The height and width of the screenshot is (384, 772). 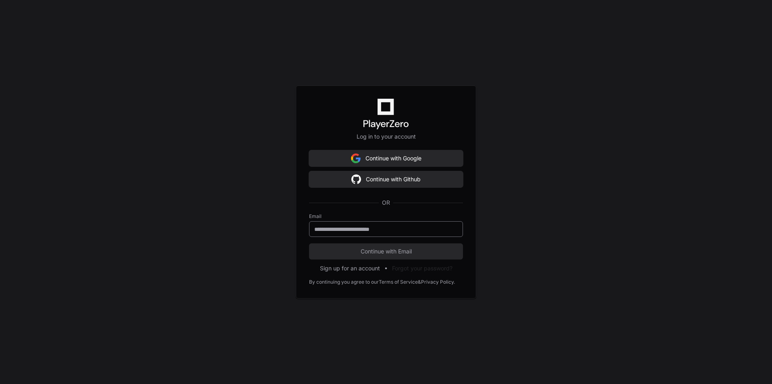 What do you see at coordinates (386, 251) in the screenshot?
I see `button: Continue with Email` at bounding box center [386, 251].